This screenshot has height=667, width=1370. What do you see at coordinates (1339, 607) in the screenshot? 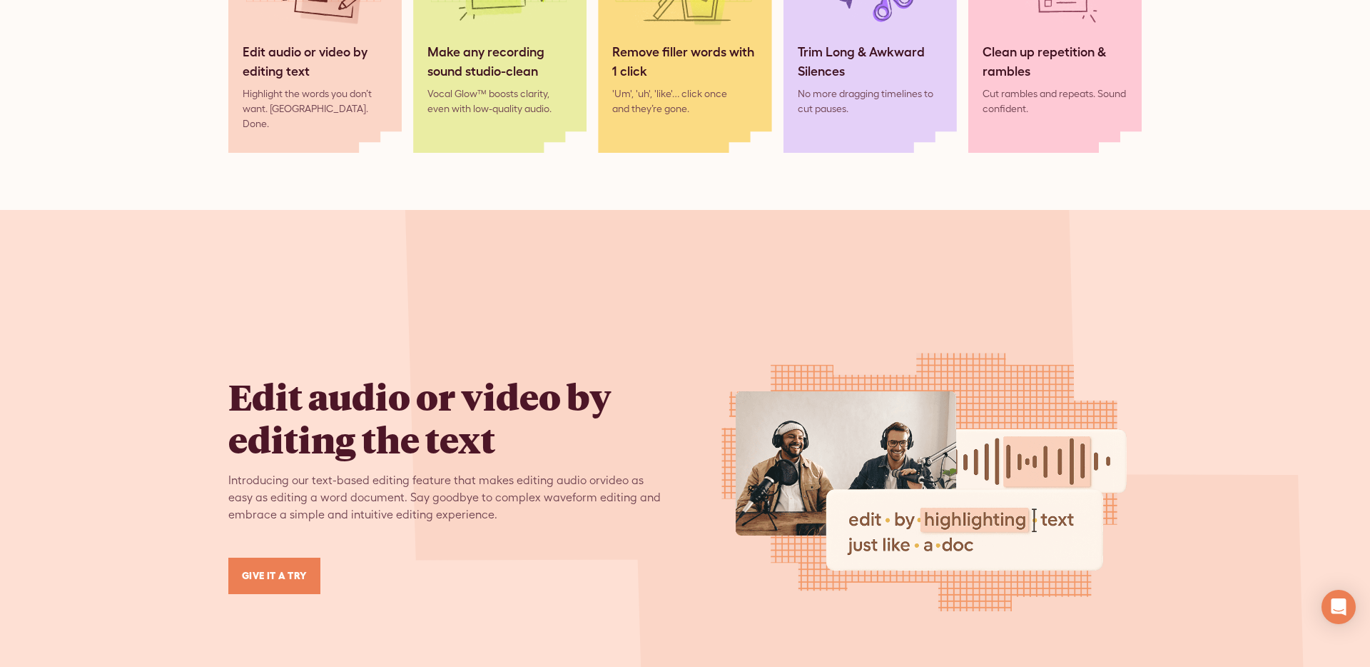
I see `div: Open Intercom Messenger` at bounding box center [1339, 607].